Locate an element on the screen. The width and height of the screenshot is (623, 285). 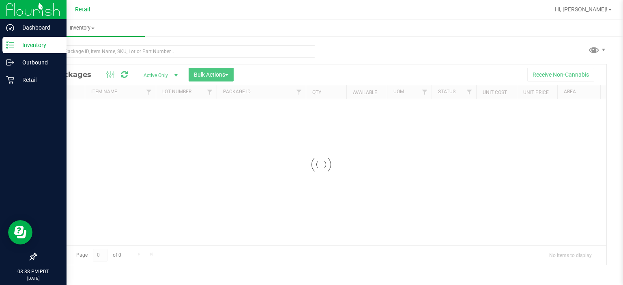
input: Search Package ID, Item Name, SKU, Lot or Part Number... is located at coordinates (175, 52).